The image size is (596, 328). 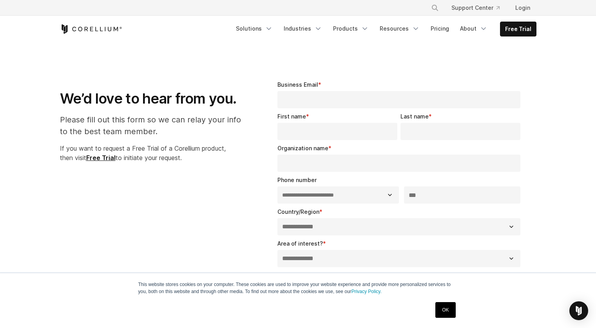 What do you see at coordinates (435, 8) in the screenshot?
I see `button: Search` at bounding box center [435, 8].